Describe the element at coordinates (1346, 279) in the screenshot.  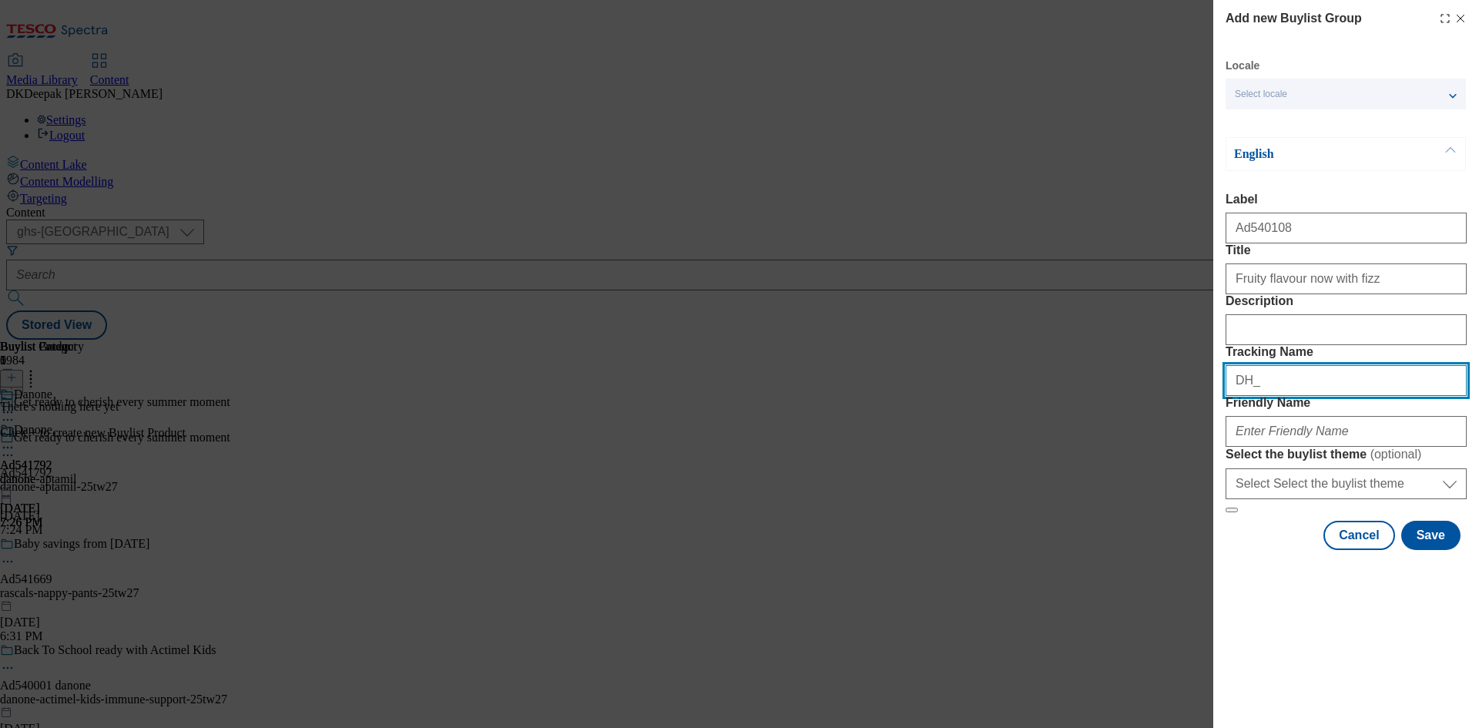
I see `input: Enter Title` at that location.